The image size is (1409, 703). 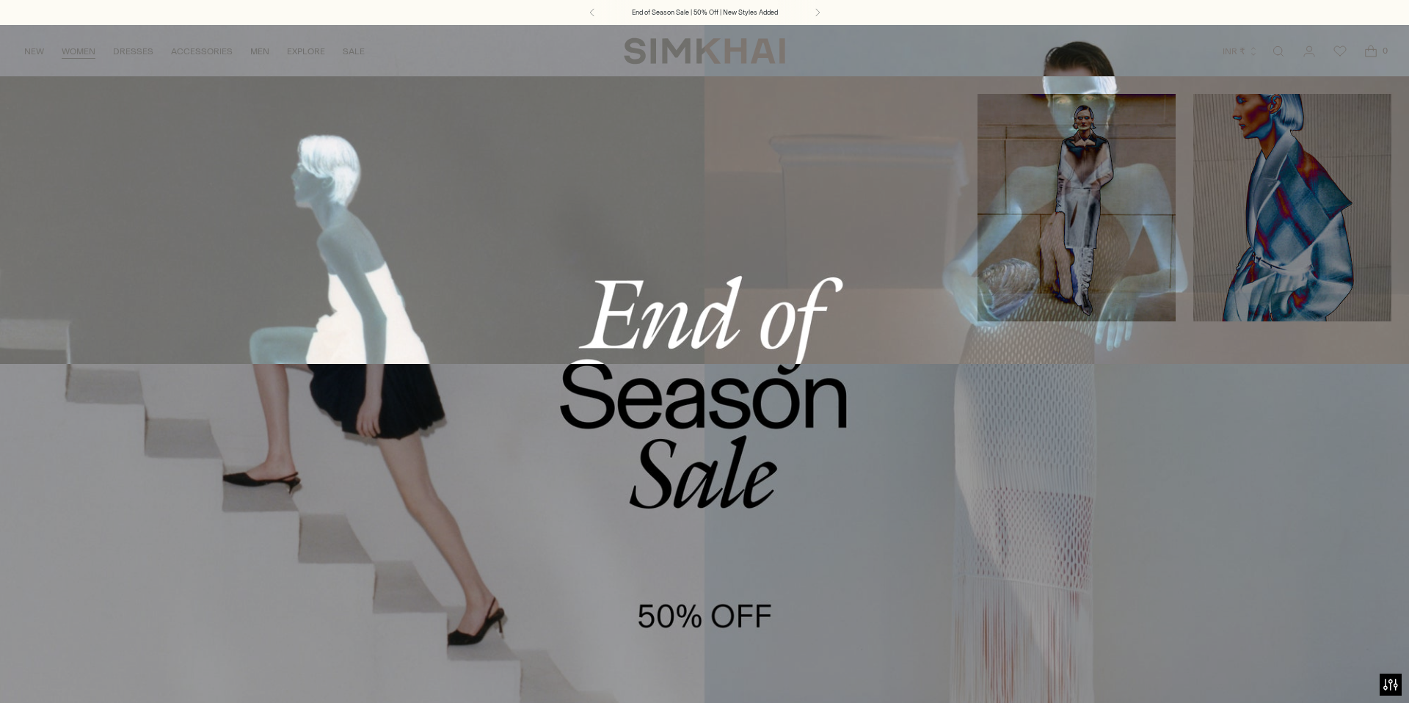 I want to click on a: Wishlist, so click(x=1340, y=51).